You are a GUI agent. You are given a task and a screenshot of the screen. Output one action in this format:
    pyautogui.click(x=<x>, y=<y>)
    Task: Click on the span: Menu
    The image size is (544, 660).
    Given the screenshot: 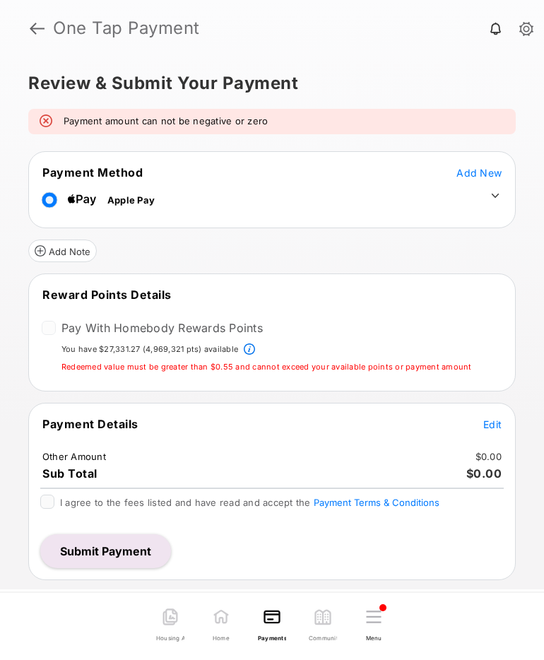 What is the action you would take?
    pyautogui.click(x=374, y=634)
    